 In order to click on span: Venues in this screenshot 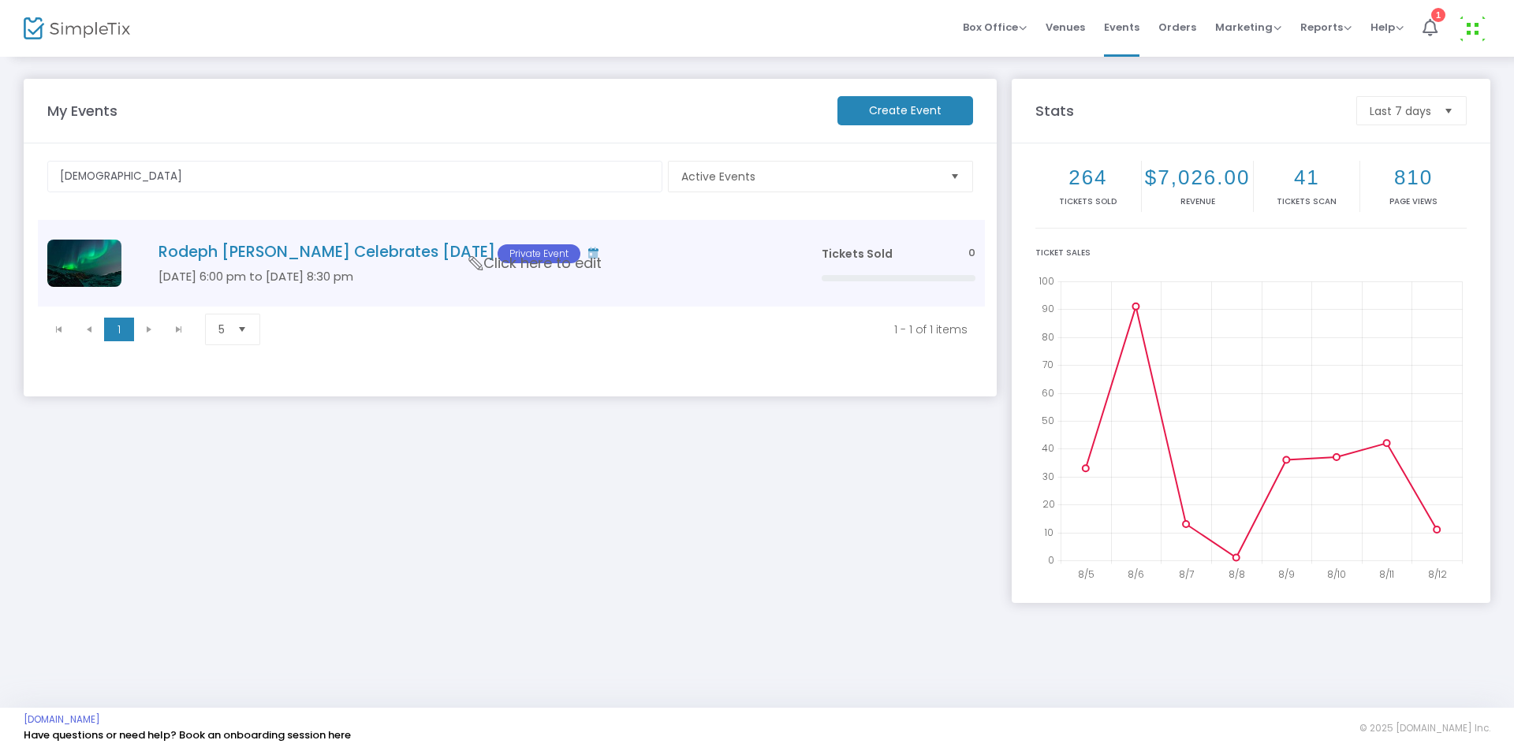, I will do `click(1065, 27)`.